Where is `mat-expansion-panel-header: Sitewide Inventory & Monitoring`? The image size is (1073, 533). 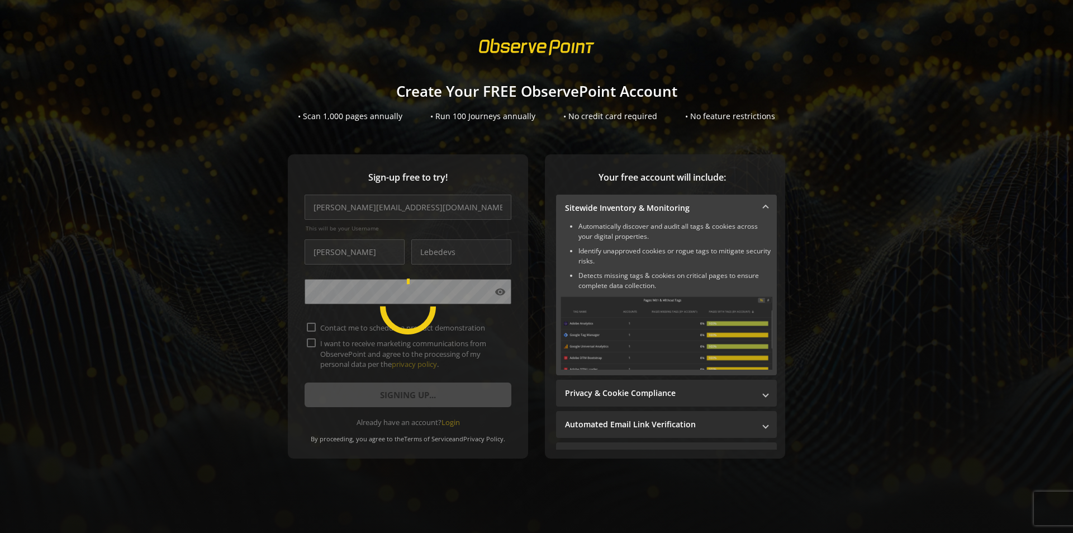 mat-expansion-panel-header: Sitewide Inventory & Monitoring is located at coordinates (666, 208).